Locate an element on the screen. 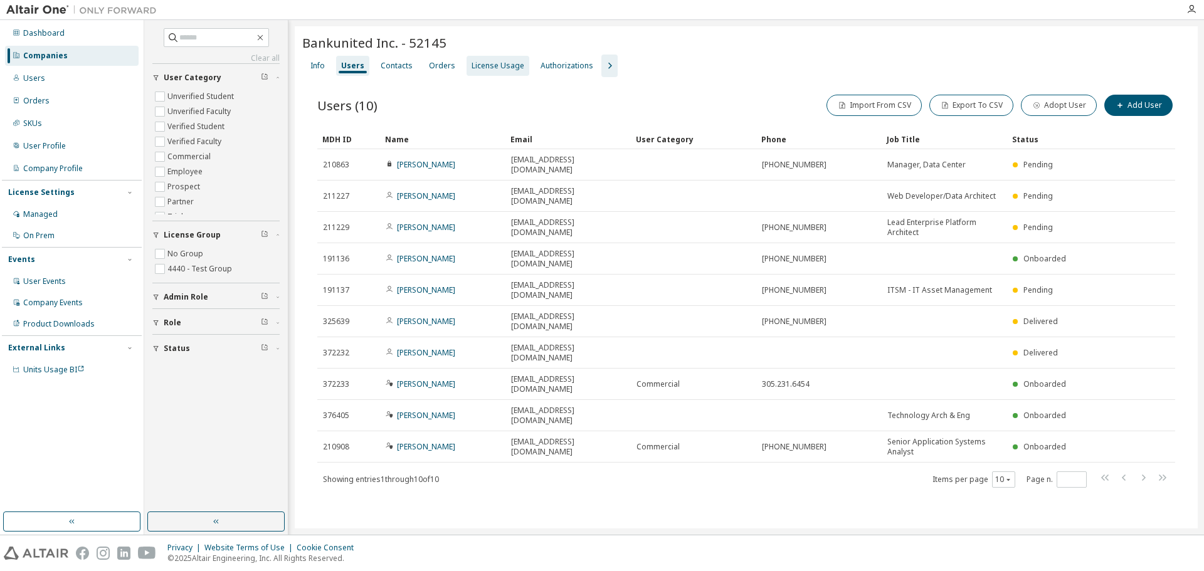 This screenshot has width=1204, height=571. label: Prospect is located at coordinates (185, 187).